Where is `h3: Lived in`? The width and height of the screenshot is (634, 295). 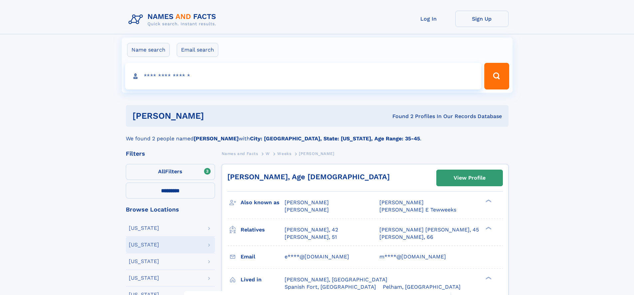
h3: Lived in is located at coordinates (263, 280).